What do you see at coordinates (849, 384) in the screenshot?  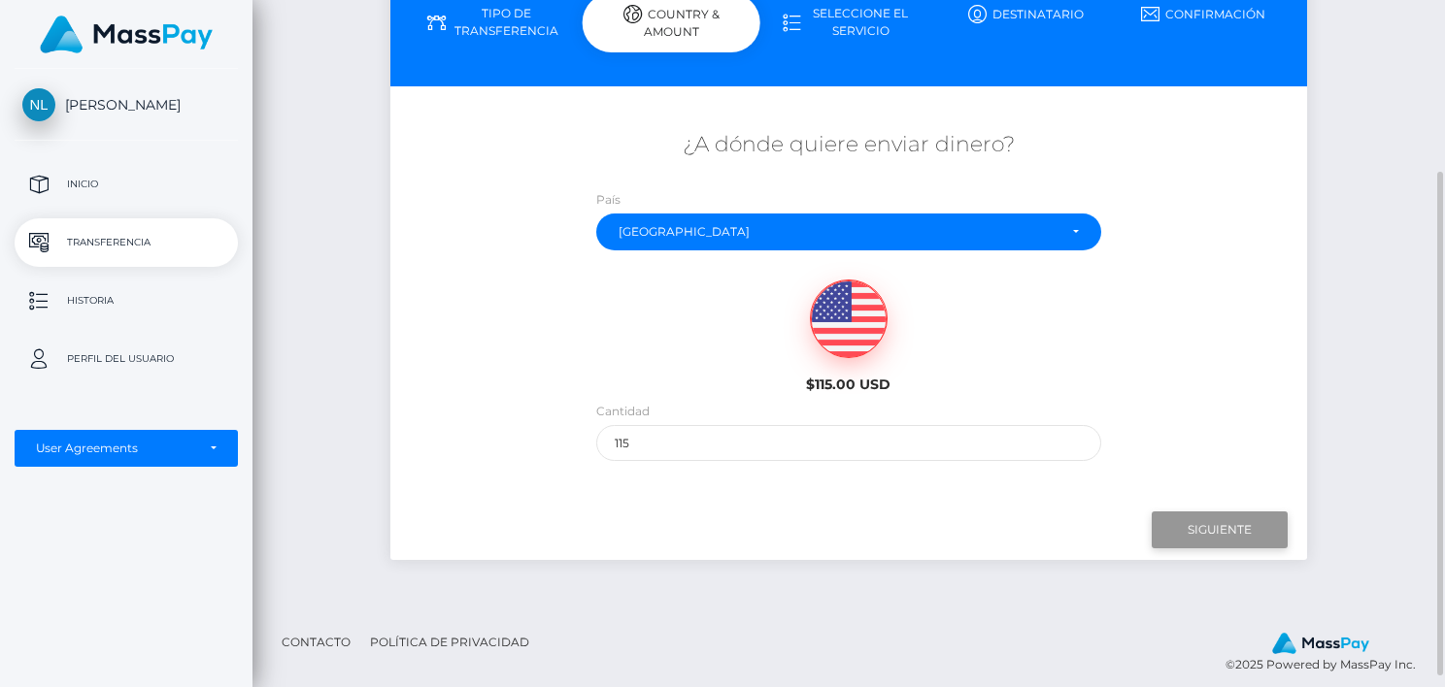 I see `h6: $115.00 USD` at bounding box center [849, 384].